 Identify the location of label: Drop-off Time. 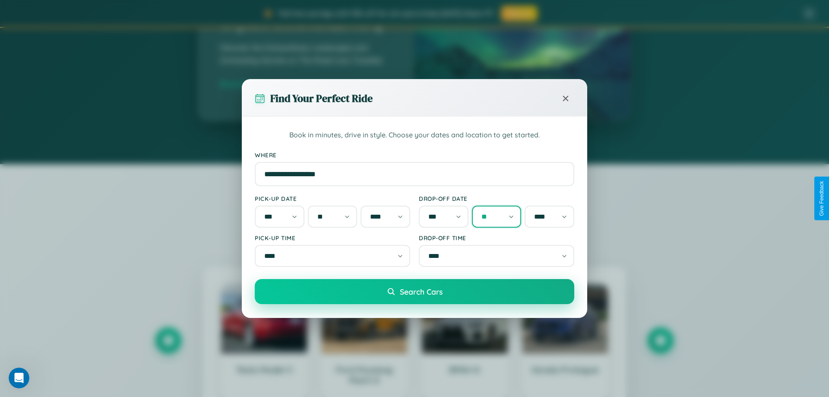
(496, 237).